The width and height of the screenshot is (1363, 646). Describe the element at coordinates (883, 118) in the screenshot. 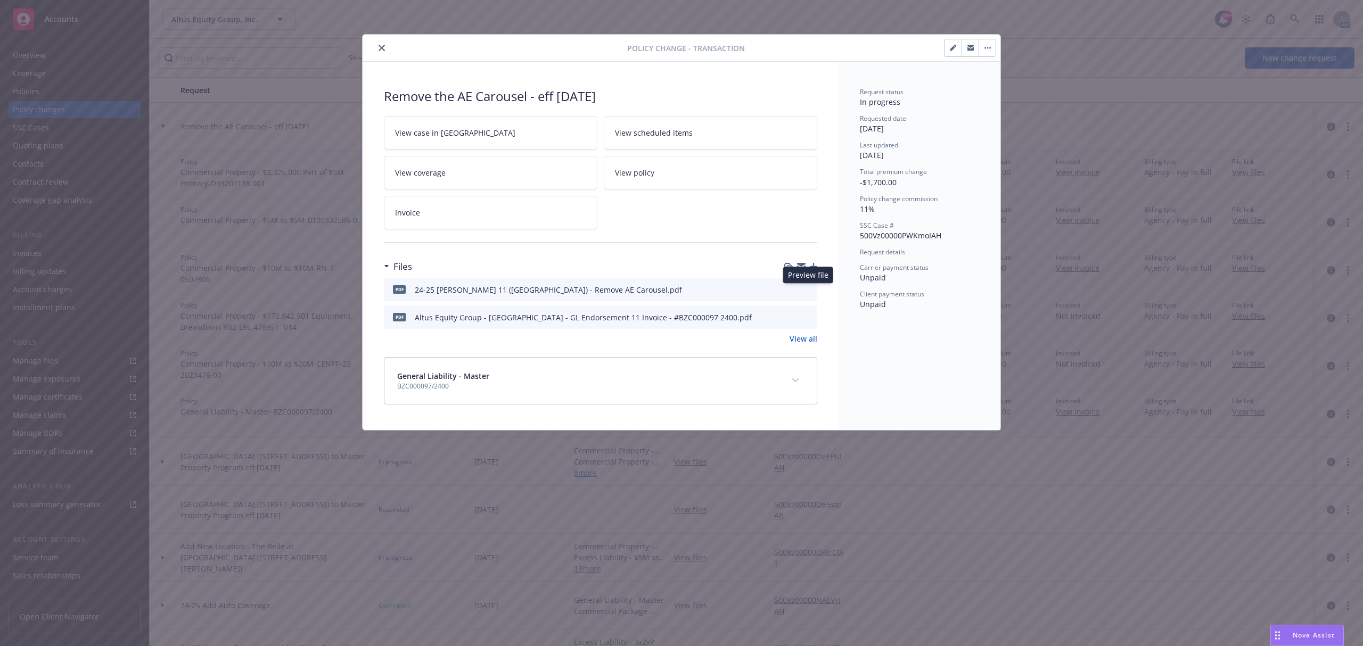

I see `span: Requested date` at that location.